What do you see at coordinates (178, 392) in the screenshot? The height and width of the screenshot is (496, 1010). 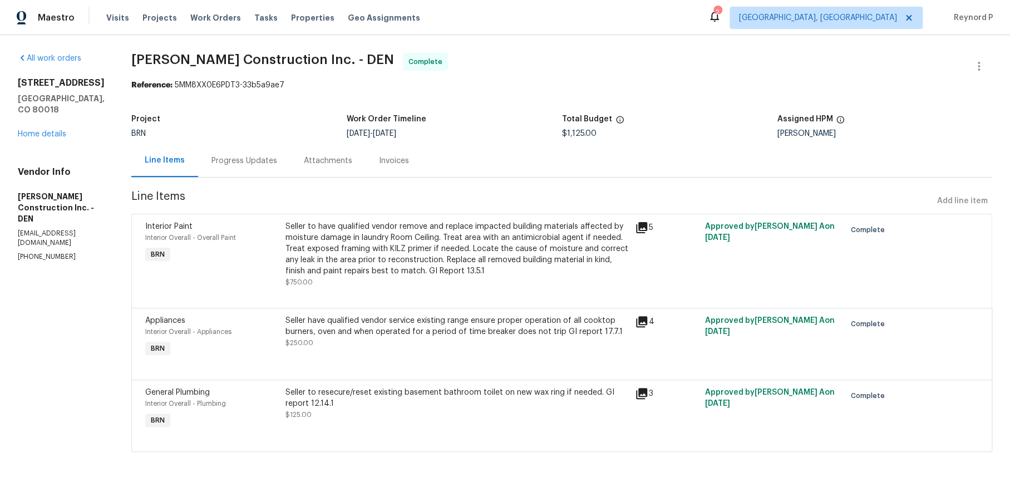 I see `span: General Plumbing` at bounding box center [178, 392].